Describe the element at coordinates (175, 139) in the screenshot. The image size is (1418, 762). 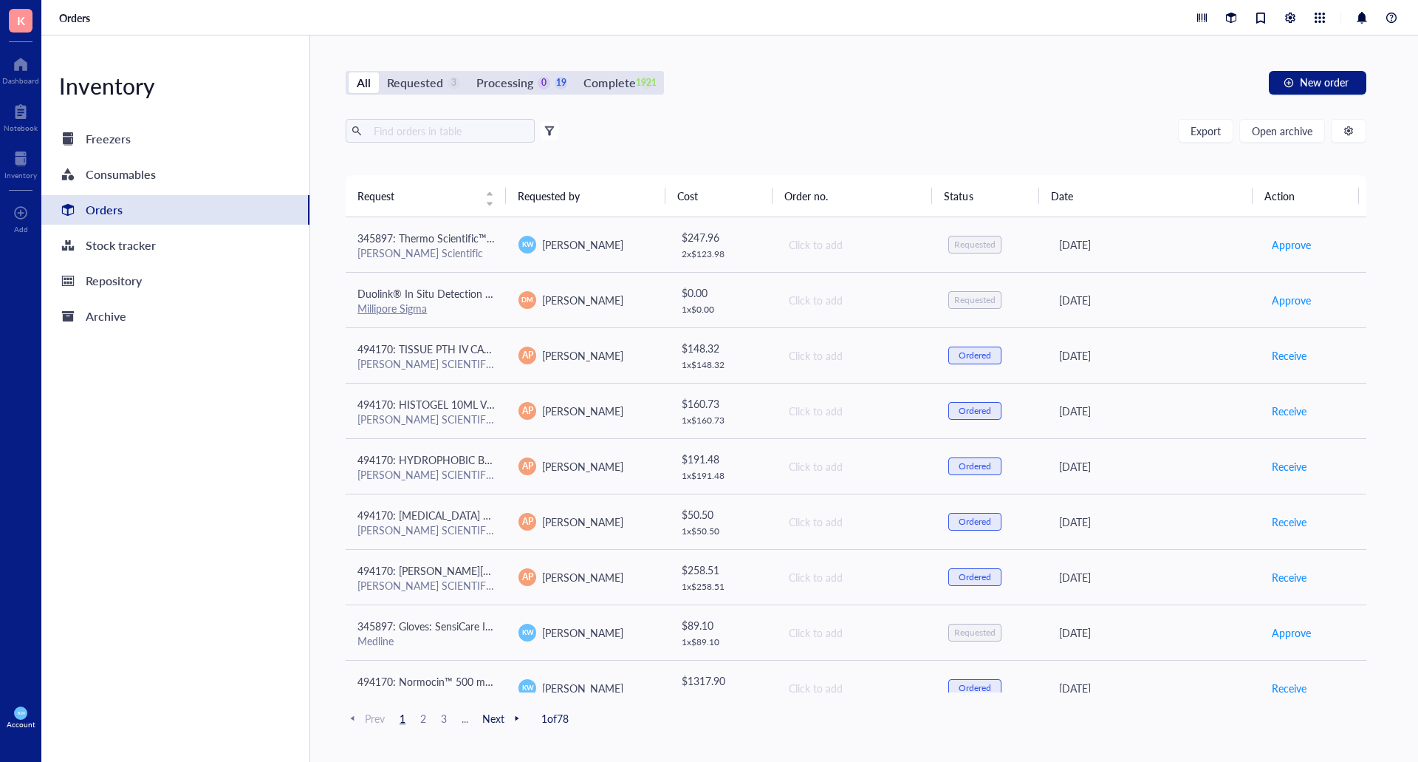
I see `a: Freezers` at that location.